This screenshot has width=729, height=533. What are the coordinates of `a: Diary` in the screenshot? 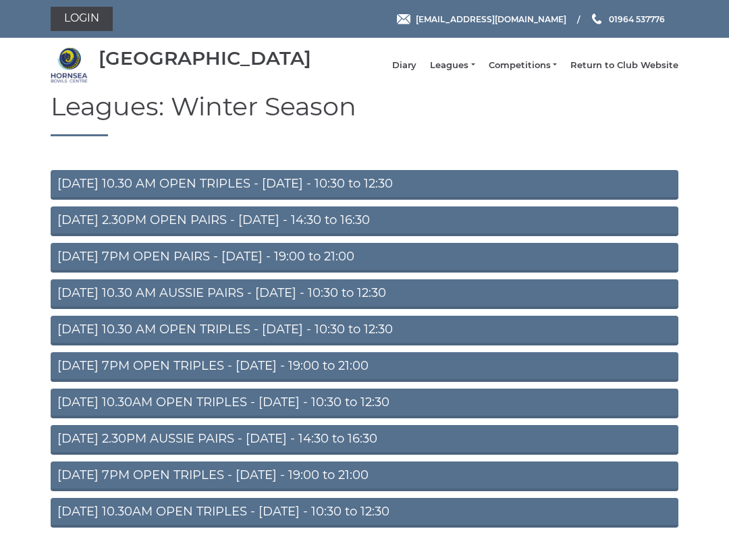 It's located at (404, 65).